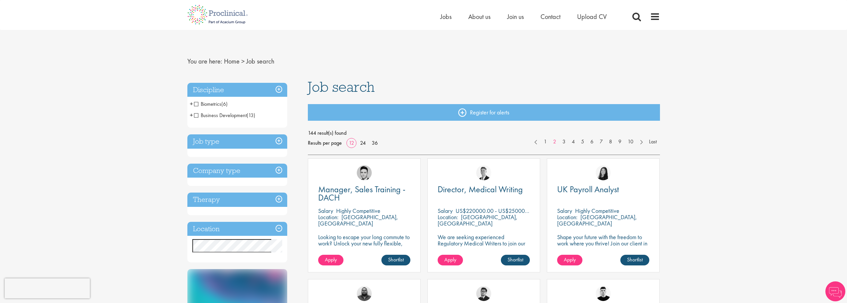 This screenshot has width=847, height=303. Describe the element at coordinates (232, 61) in the screenshot. I see `a: breadcrumb link` at that location.